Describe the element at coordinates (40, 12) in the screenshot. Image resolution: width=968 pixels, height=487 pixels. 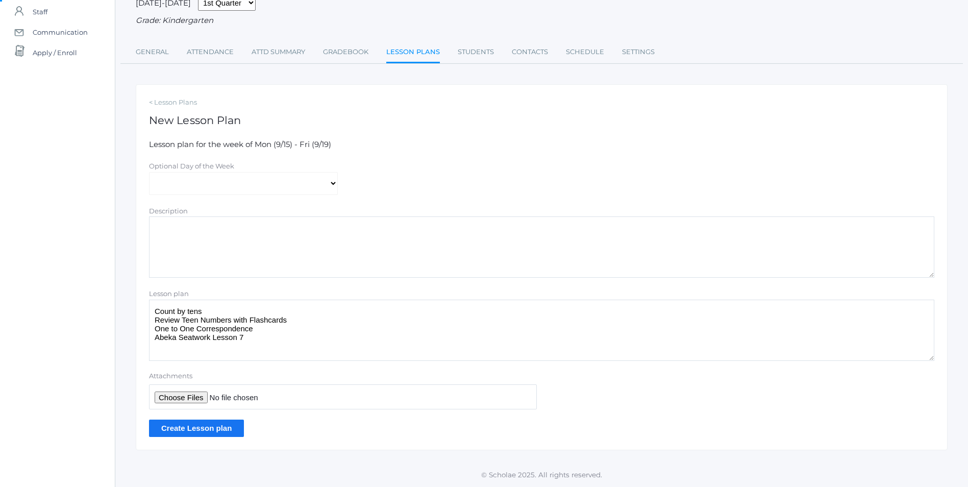
I see `span: Staff` at that location.